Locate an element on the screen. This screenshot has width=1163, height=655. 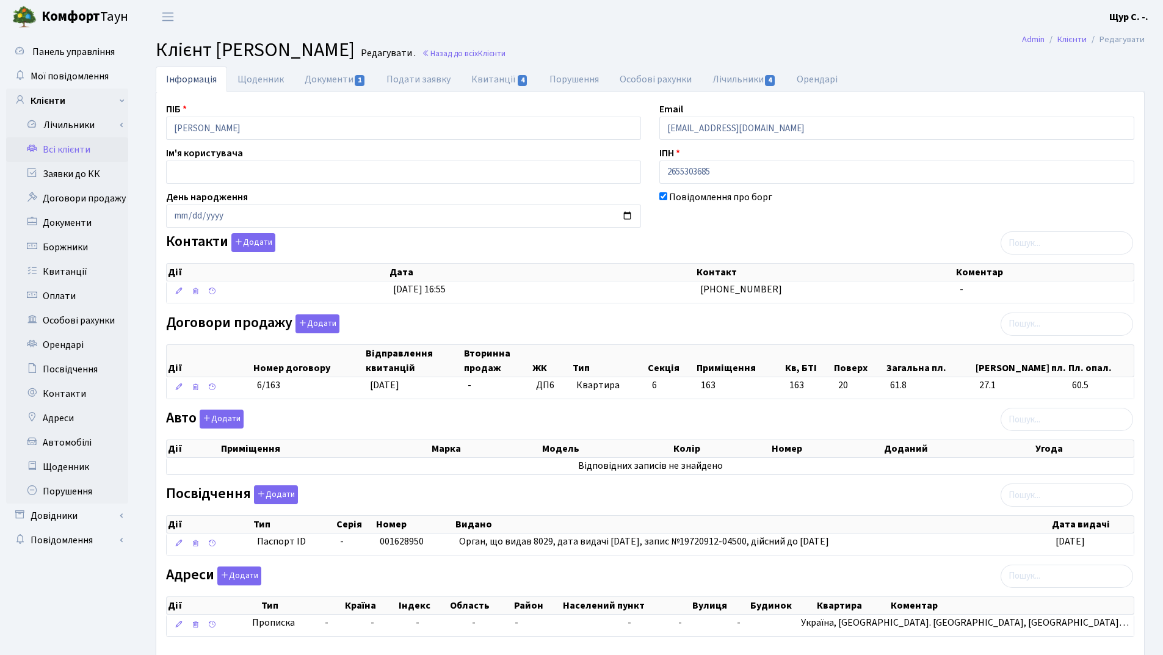
img: logo.png is located at coordinates (24, 17).